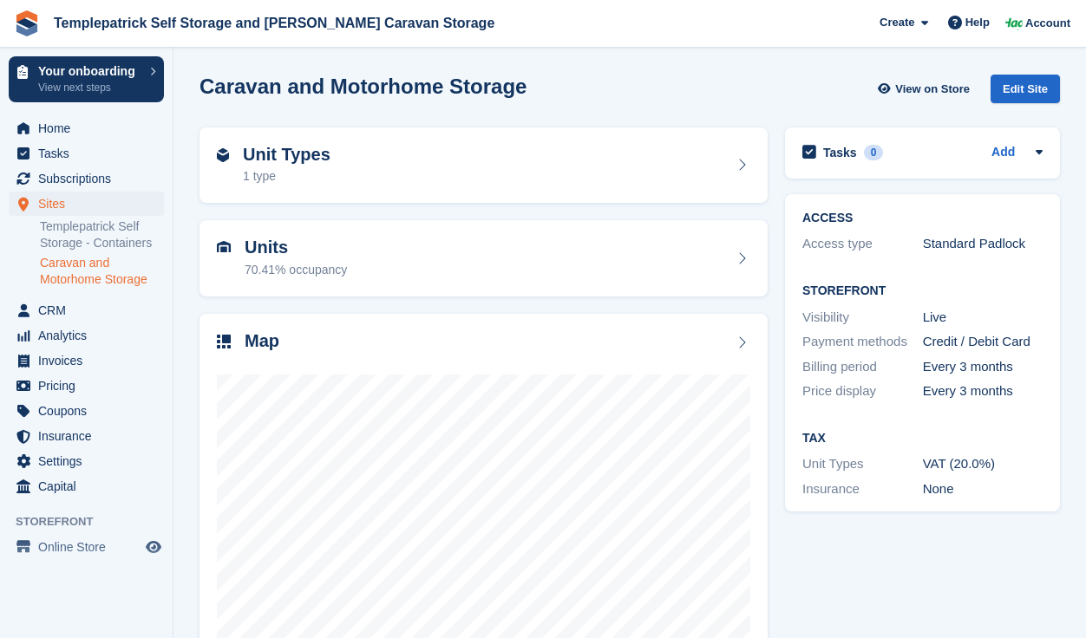 Image resolution: width=1086 pixels, height=638 pixels. Describe the element at coordinates (982, 489) in the screenshot. I see `div: None` at that location.